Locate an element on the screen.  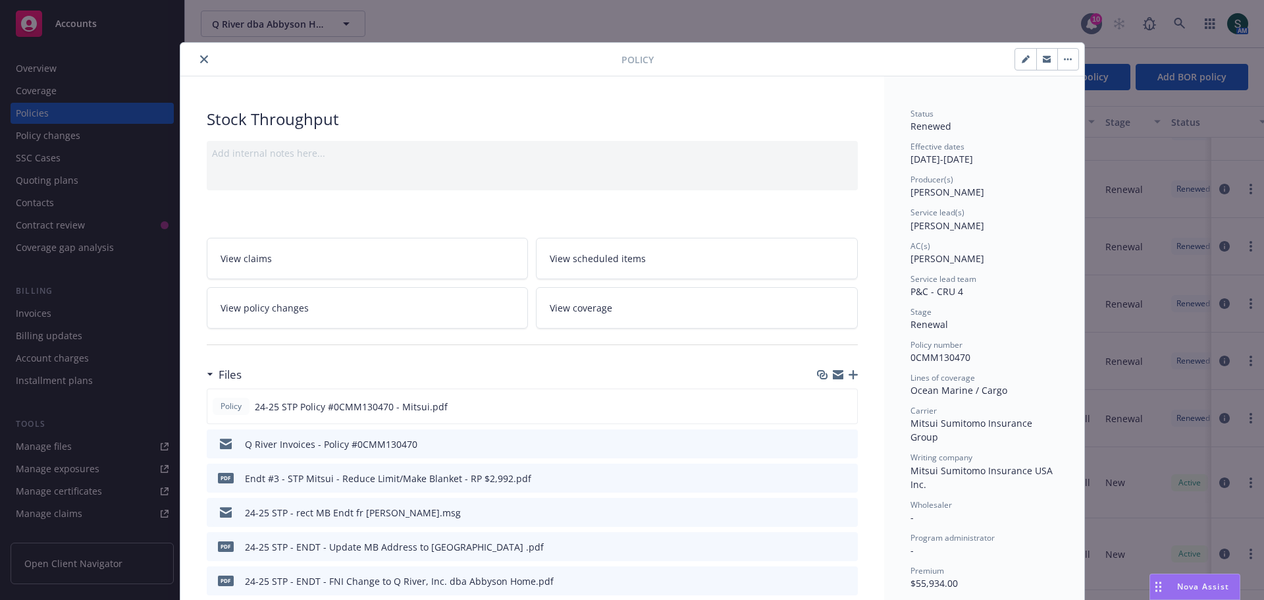
span: Renewed is located at coordinates (931, 126).